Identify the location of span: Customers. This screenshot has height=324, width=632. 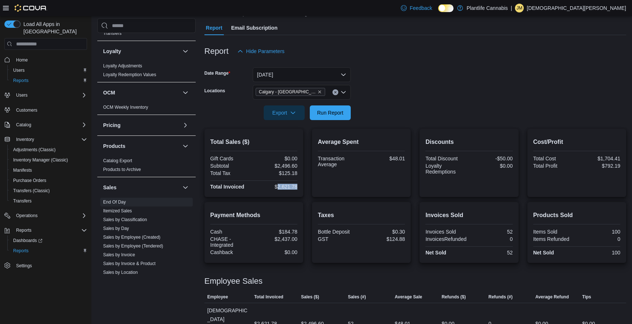
(27, 110).